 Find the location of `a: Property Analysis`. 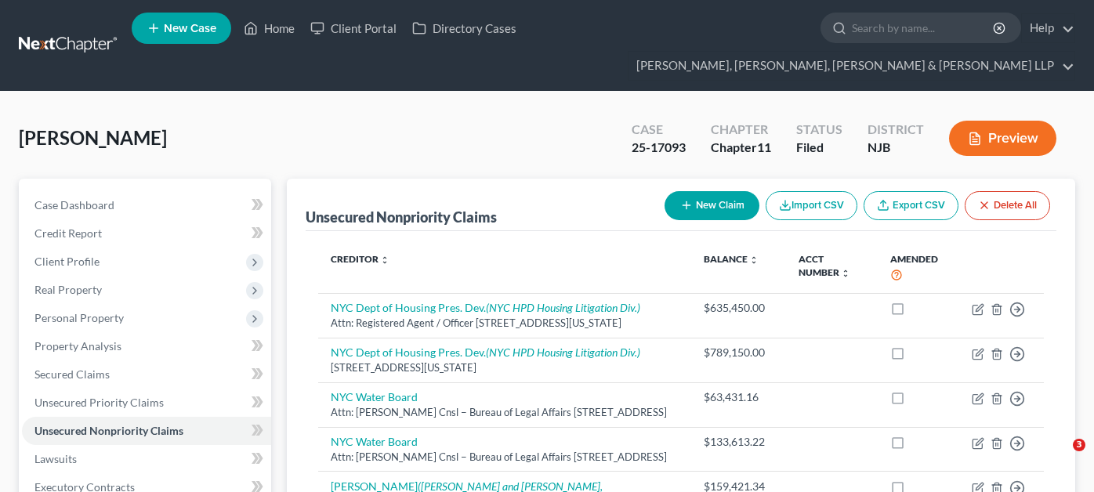

a: Property Analysis is located at coordinates (147, 346).